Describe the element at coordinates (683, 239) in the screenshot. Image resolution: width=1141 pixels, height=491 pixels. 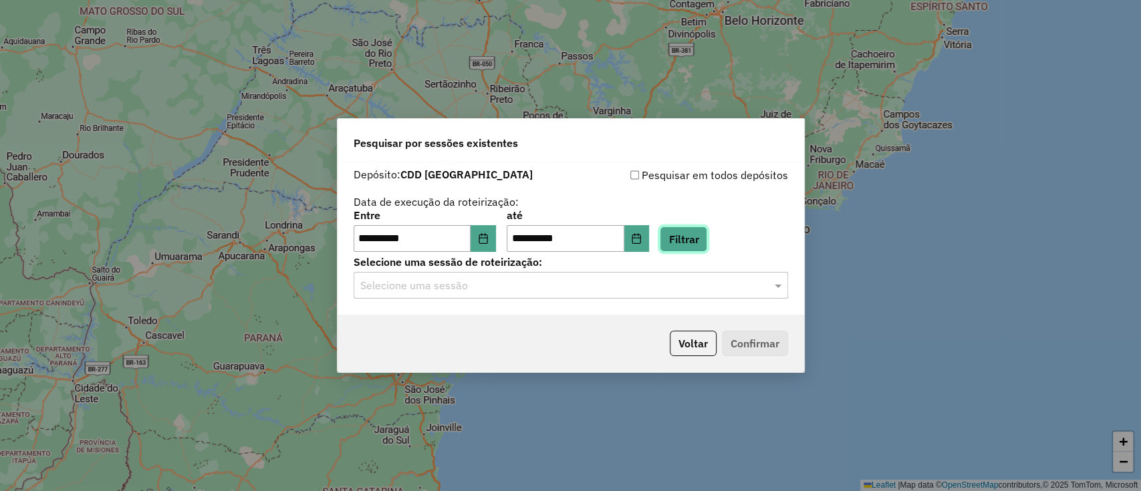
I see `button: Filtrar` at that location.